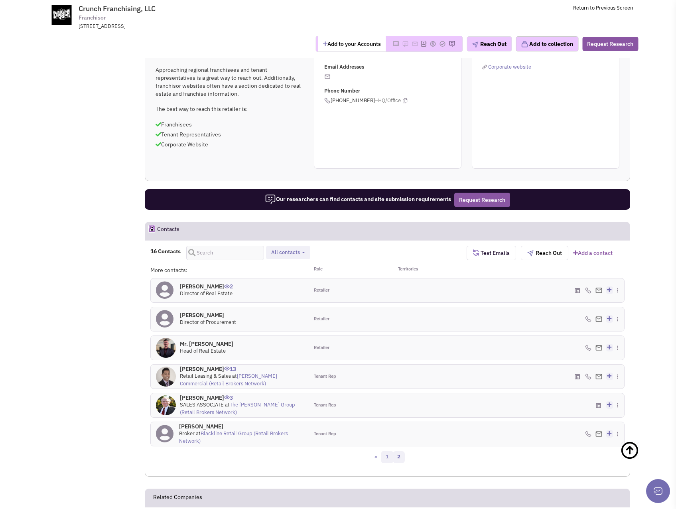 This screenshot has height=509, width=676. What do you see at coordinates (187, 433) in the screenshot?
I see `span: Broker` at bounding box center [187, 433].